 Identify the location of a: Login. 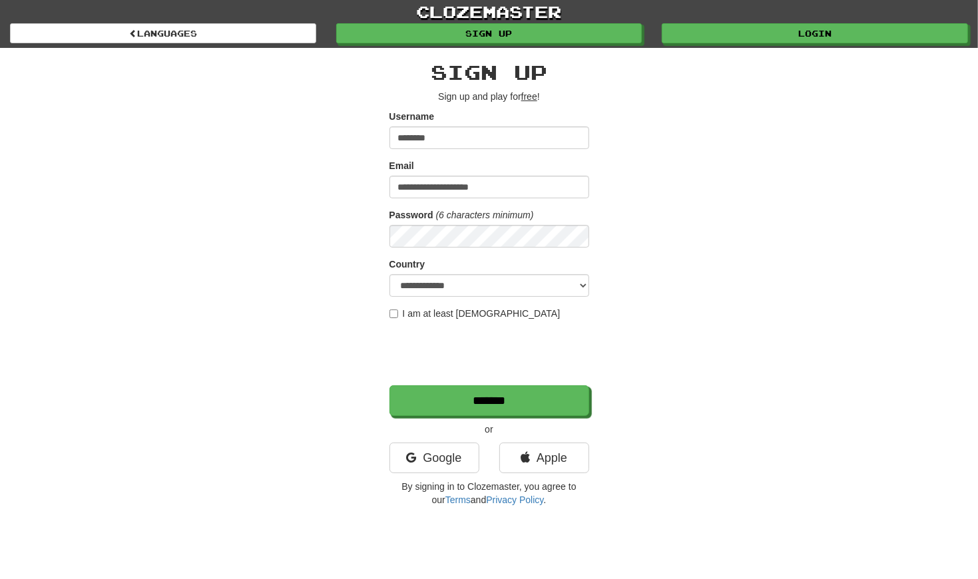
(815, 33).